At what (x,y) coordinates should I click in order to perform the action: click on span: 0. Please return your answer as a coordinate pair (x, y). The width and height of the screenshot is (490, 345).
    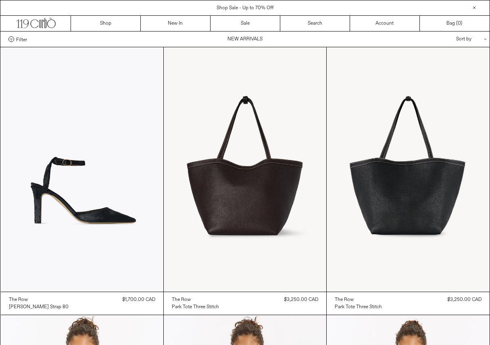
    Looking at the image, I should click on (459, 23).